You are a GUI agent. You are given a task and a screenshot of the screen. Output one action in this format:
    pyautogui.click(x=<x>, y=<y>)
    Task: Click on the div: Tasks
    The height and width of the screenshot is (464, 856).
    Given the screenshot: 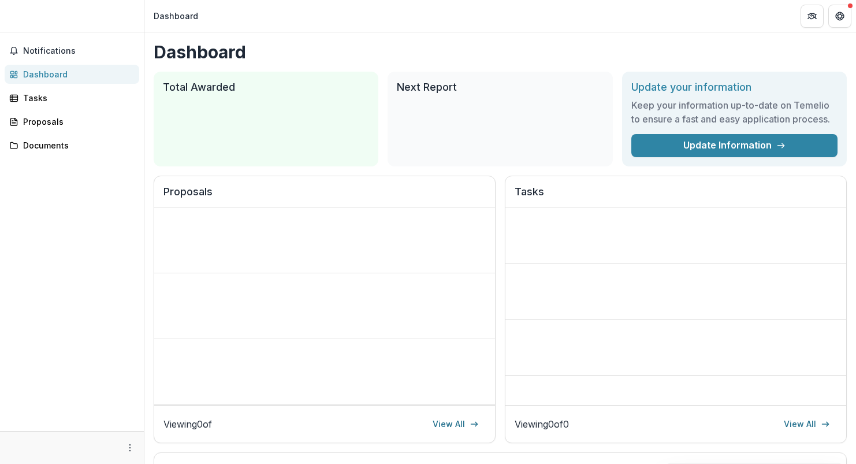 What is the action you would take?
    pyautogui.click(x=76, y=98)
    